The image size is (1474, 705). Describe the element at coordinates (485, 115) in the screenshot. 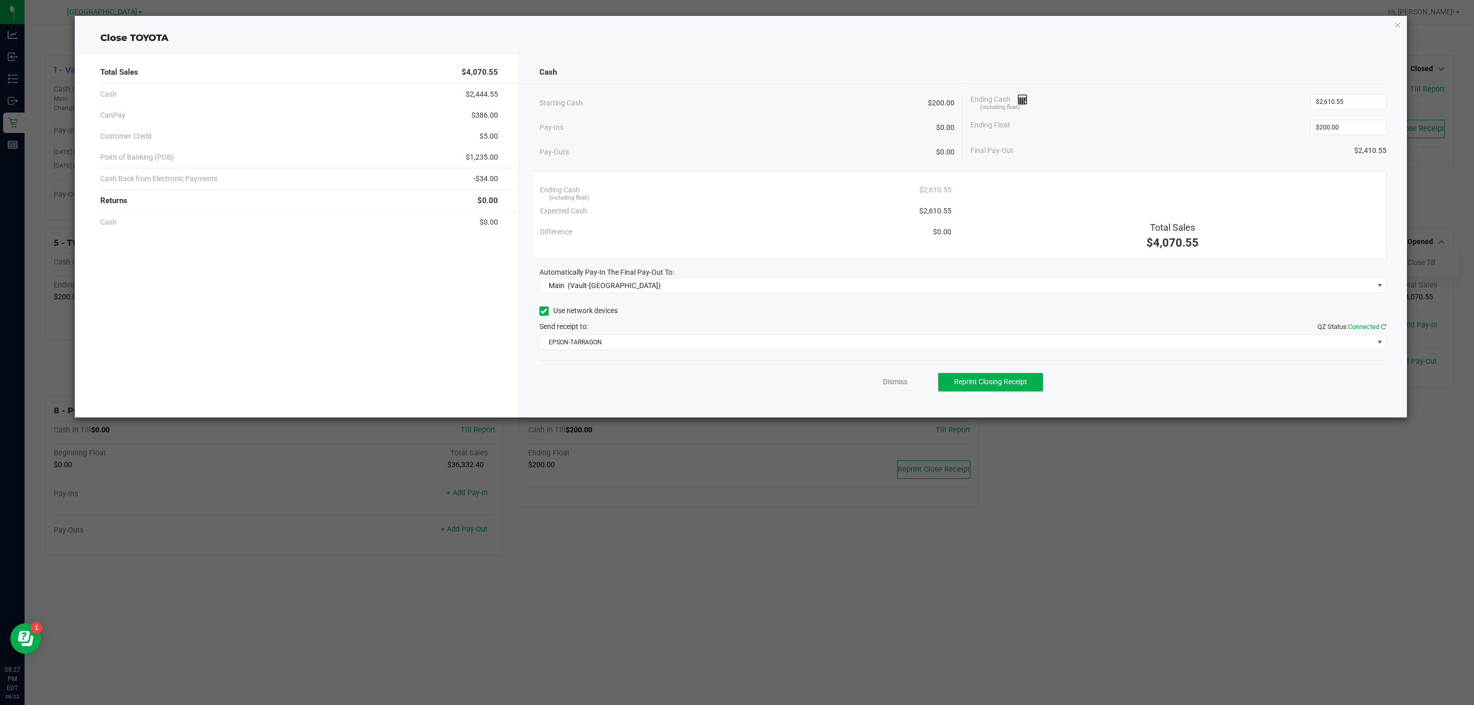

I see `span: $386.00` at that location.